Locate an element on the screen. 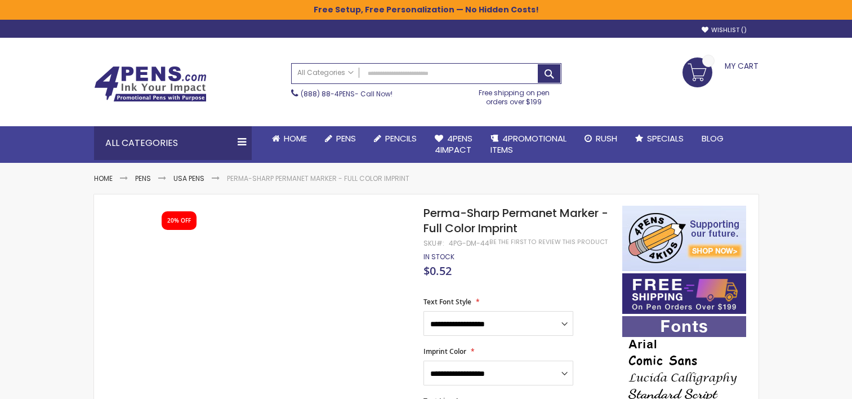 The height and width of the screenshot is (399, 852). span: Specials is located at coordinates (665, 138).